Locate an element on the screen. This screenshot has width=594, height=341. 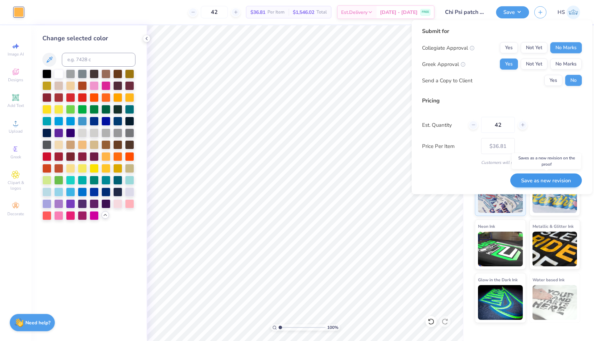
span: $1,546.02 is located at coordinates (304, 12).